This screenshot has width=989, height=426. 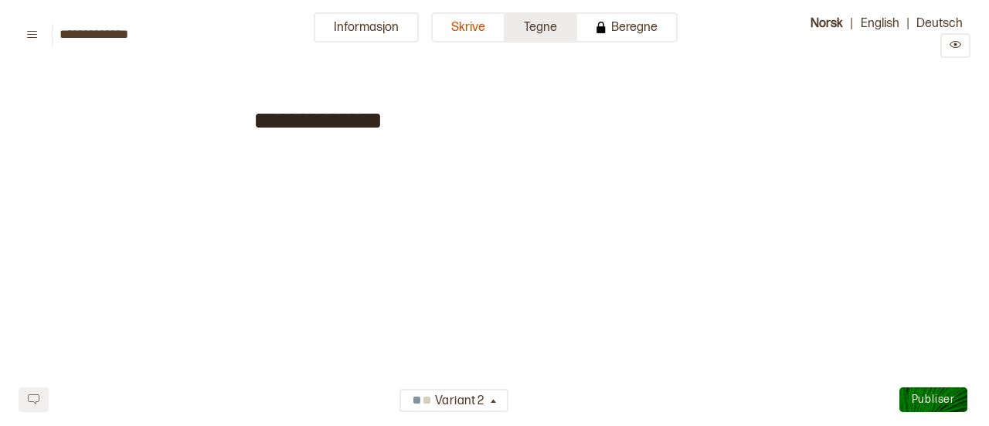 I want to click on a: Beregne, so click(x=627, y=35).